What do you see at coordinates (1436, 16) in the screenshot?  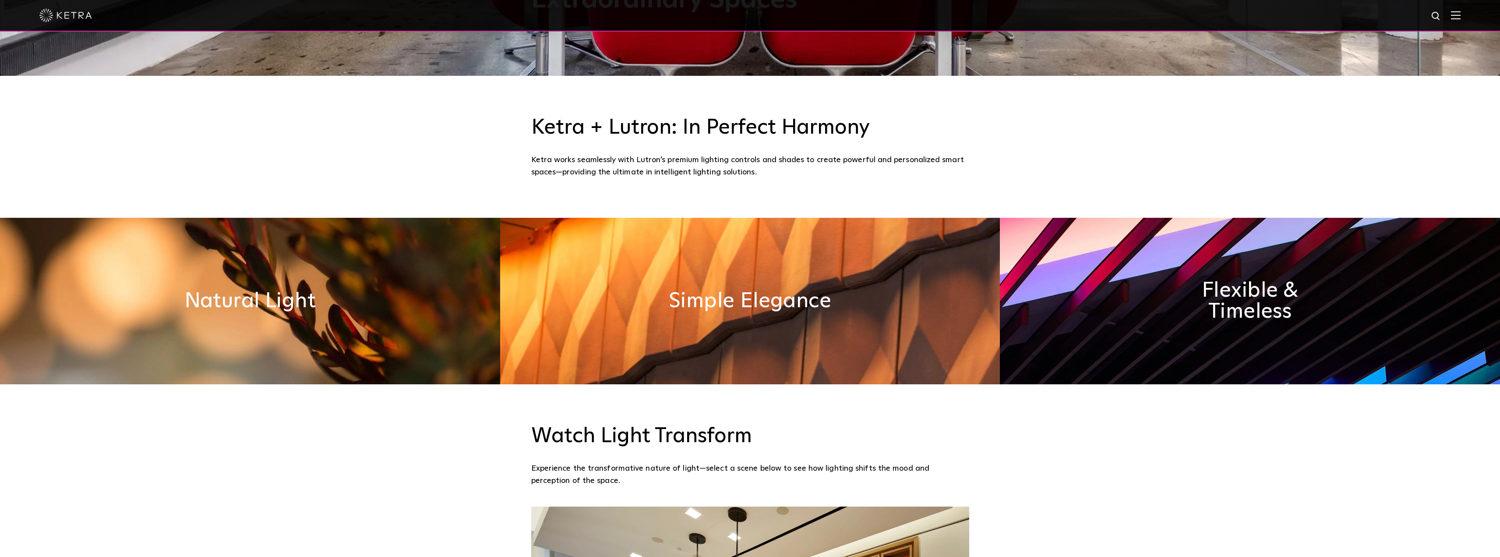 I see `img: search icon` at bounding box center [1436, 16].